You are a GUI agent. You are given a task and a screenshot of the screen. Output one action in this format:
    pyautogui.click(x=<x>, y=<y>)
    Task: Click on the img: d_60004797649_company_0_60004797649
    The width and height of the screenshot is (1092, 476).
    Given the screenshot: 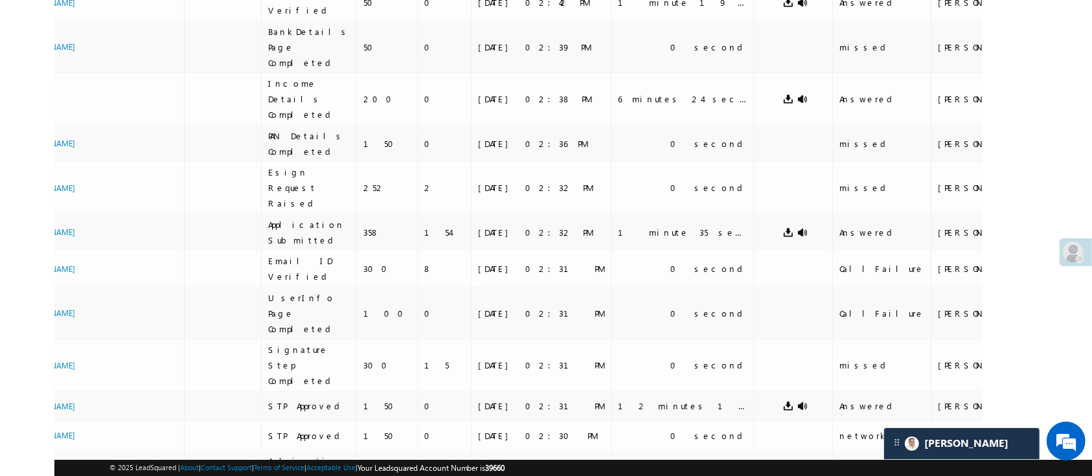 What is the action you would take?
    pyautogui.click(x=38, y=76)
    